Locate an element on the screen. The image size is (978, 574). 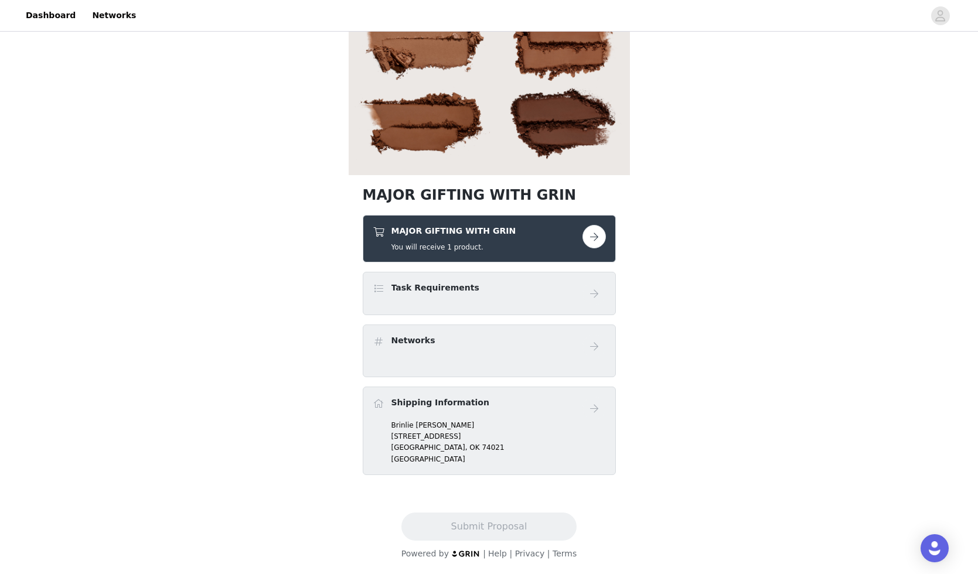
span: Powered by is located at coordinates (425, 554).